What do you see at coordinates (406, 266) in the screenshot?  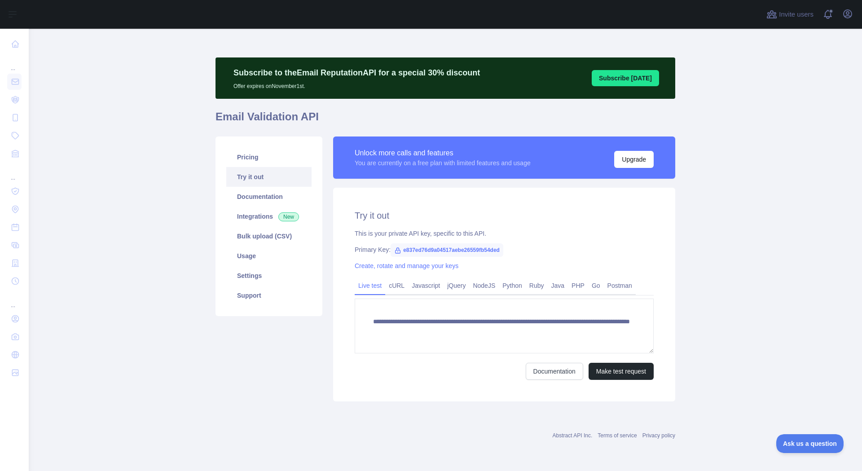 I see `a: Create, rotate and manage your keys` at bounding box center [406, 266].